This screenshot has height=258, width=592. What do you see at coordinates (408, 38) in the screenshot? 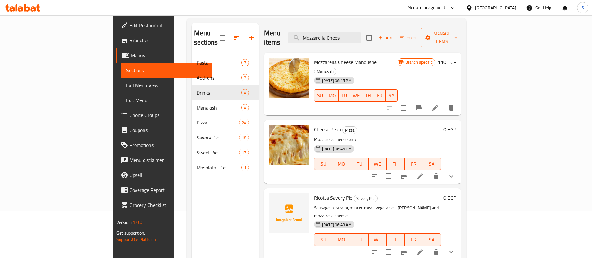
I see `button: Sort` at bounding box center [408, 38].